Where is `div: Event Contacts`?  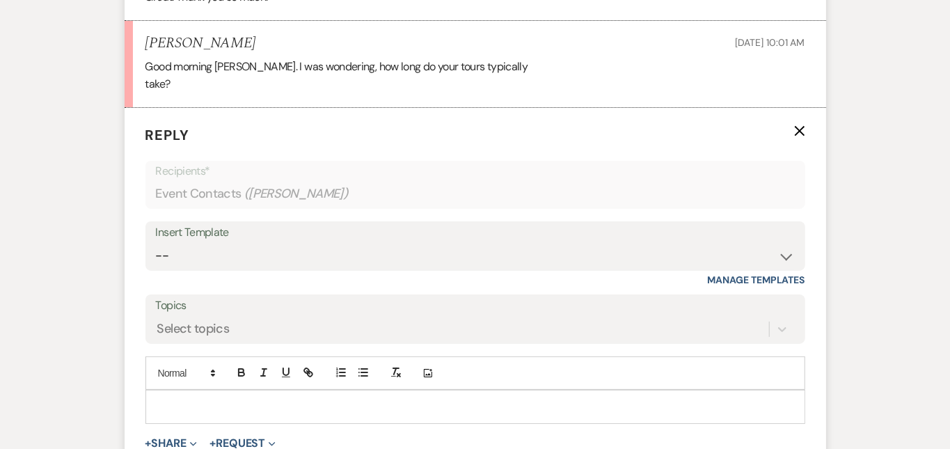 div: Event Contacts is located at coordinates (475, 193).